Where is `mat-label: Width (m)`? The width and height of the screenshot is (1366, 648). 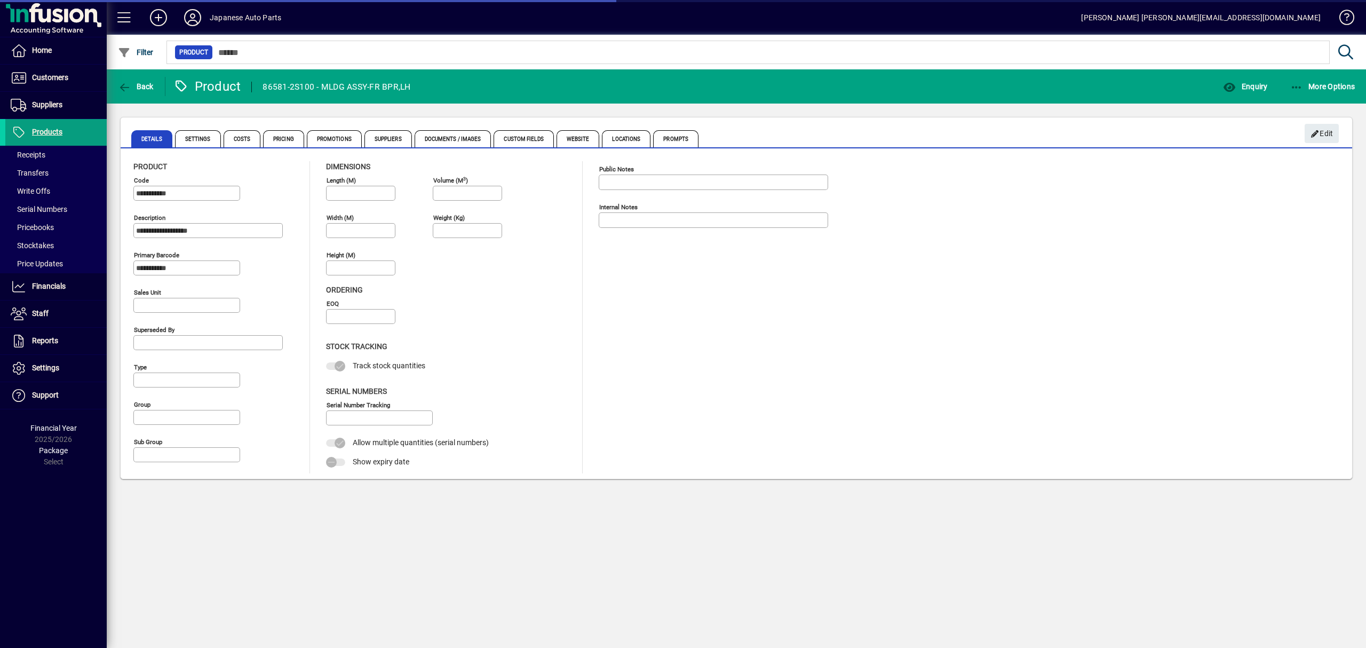 mat-label: Width (m) is located at coordinates (340, 218).